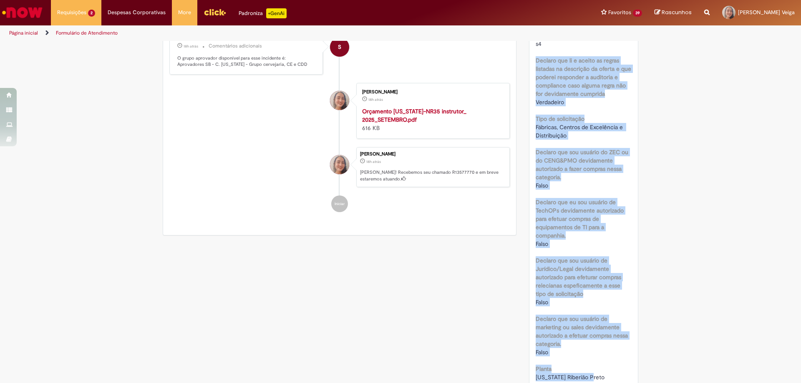 This screenshot has height=383, width=801. Describe the element at coordinates (543, 369) in the screenshot. I see `b: Planta` at that location.